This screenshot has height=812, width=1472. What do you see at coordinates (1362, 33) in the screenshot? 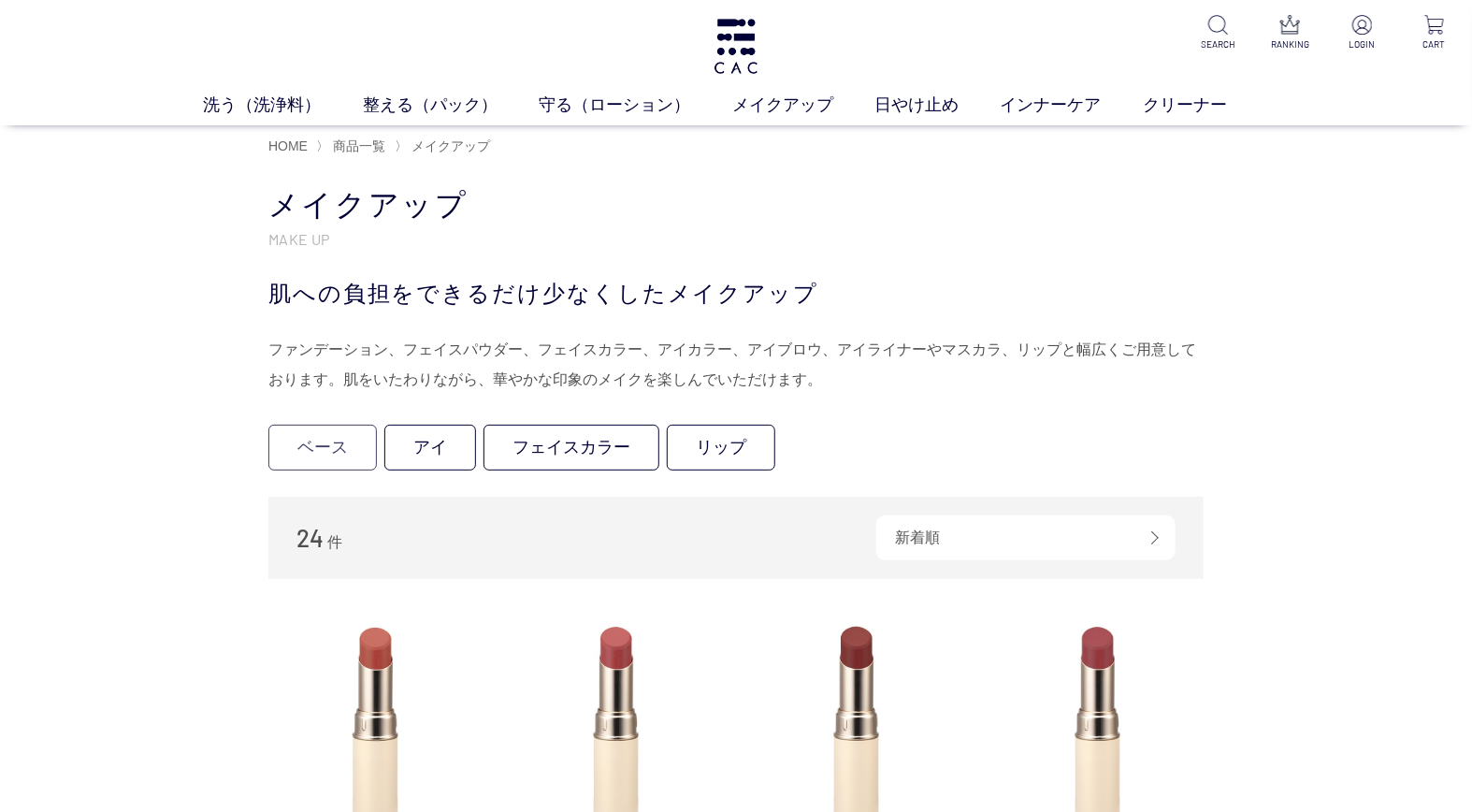
I see `a: LOGIN` at bounding box center [1362, 33].